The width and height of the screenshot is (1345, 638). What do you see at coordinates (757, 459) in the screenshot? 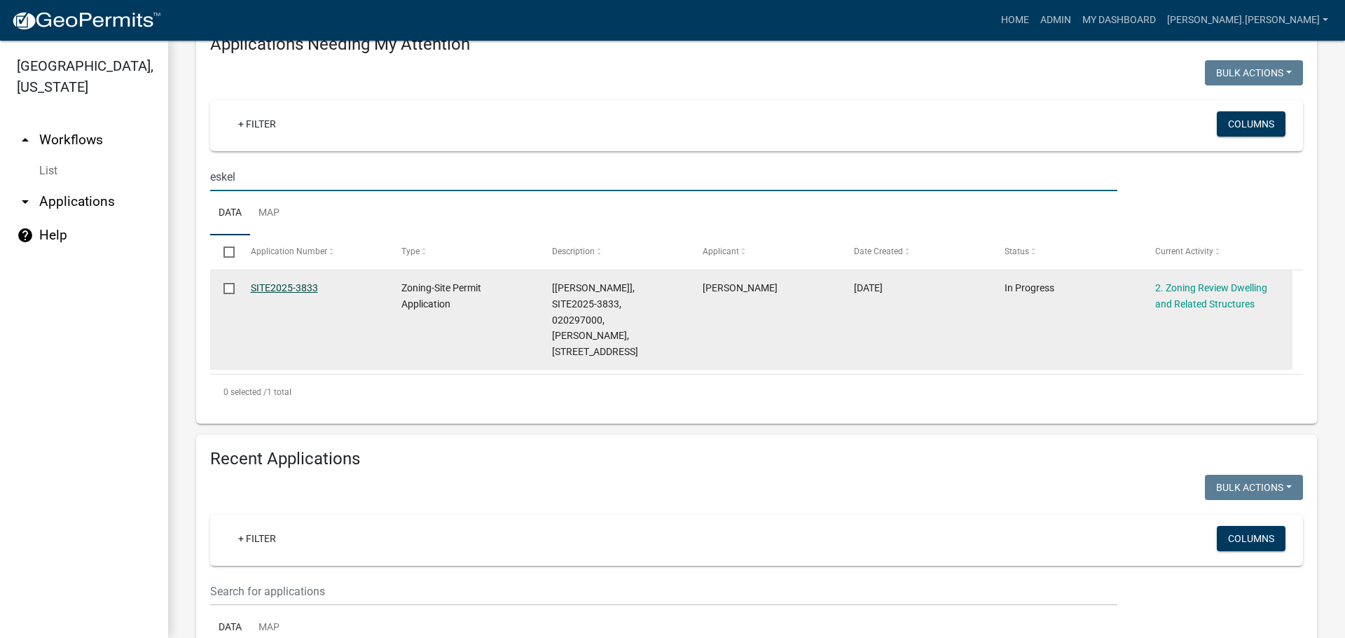
I see `h4: Recent Applications` at bounding box center [757, 459].